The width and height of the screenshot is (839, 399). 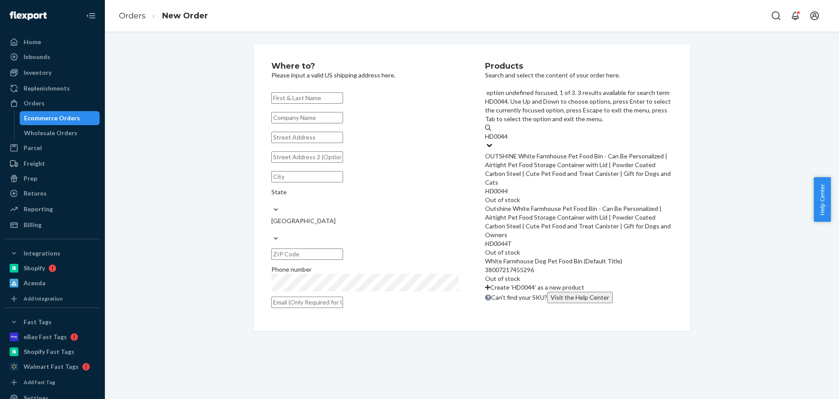 I want to click on input: option undefined focused, 1 of 3. 3 results available for search term HD0044. Use Up and Down to ..., so click(x=498, y=136).